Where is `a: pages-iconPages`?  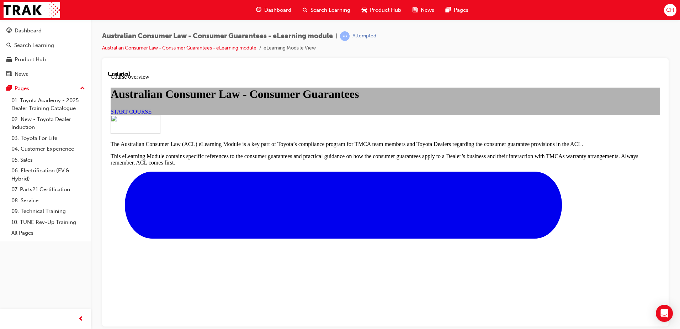
a: pages-iconPages is located at coordinates (457, 10).